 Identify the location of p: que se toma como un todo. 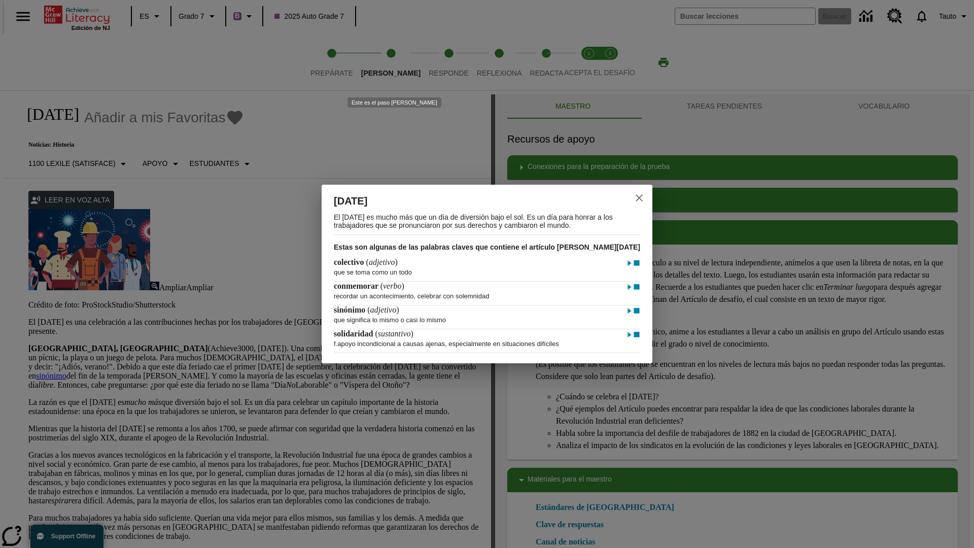
(486, 269).